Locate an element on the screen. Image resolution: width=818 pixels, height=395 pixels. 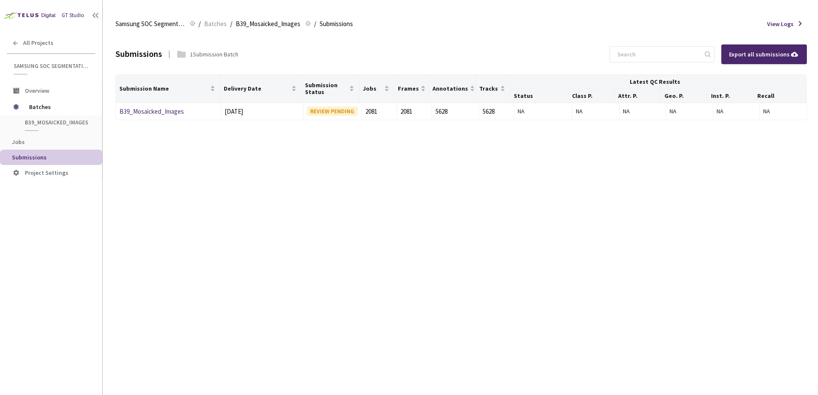
th: Inst. P. is located at coordinates (731, 96).